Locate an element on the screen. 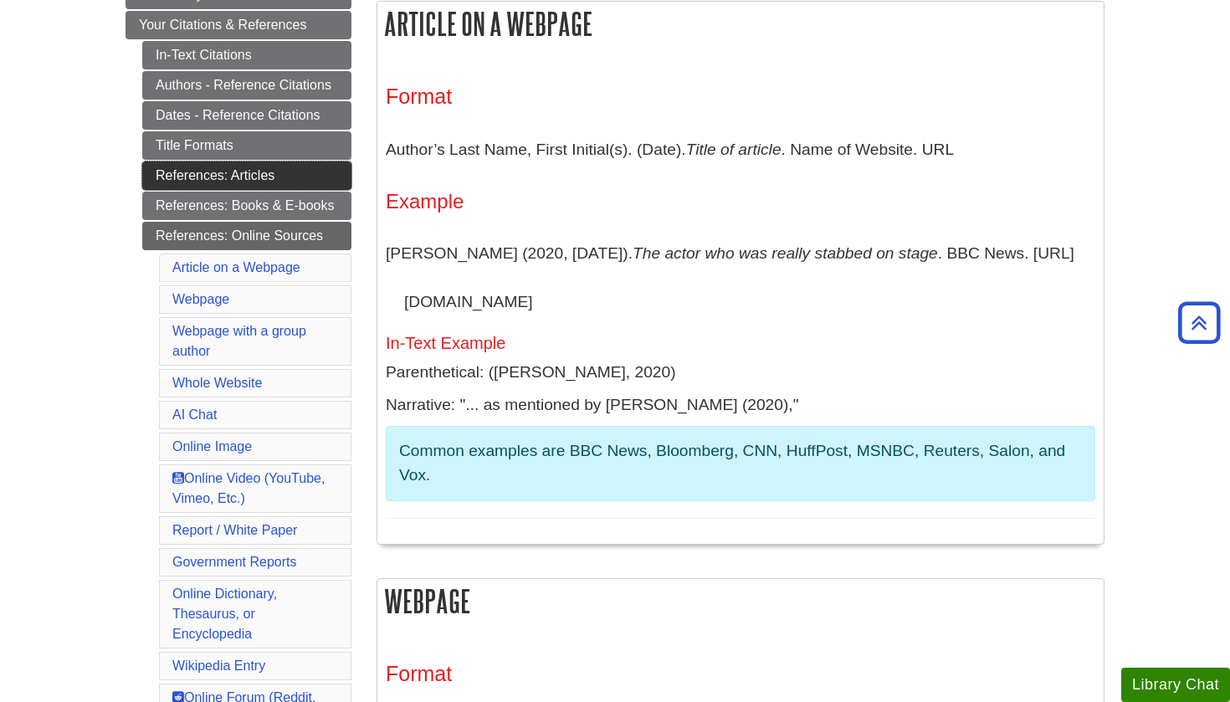 The image size is (1230, 702). p: Common examples are BBC News, Bloomberg, CNN, HuffPost, MSNBC, Reuters, Salon, and Vox. is located at coordinates (740, 463).